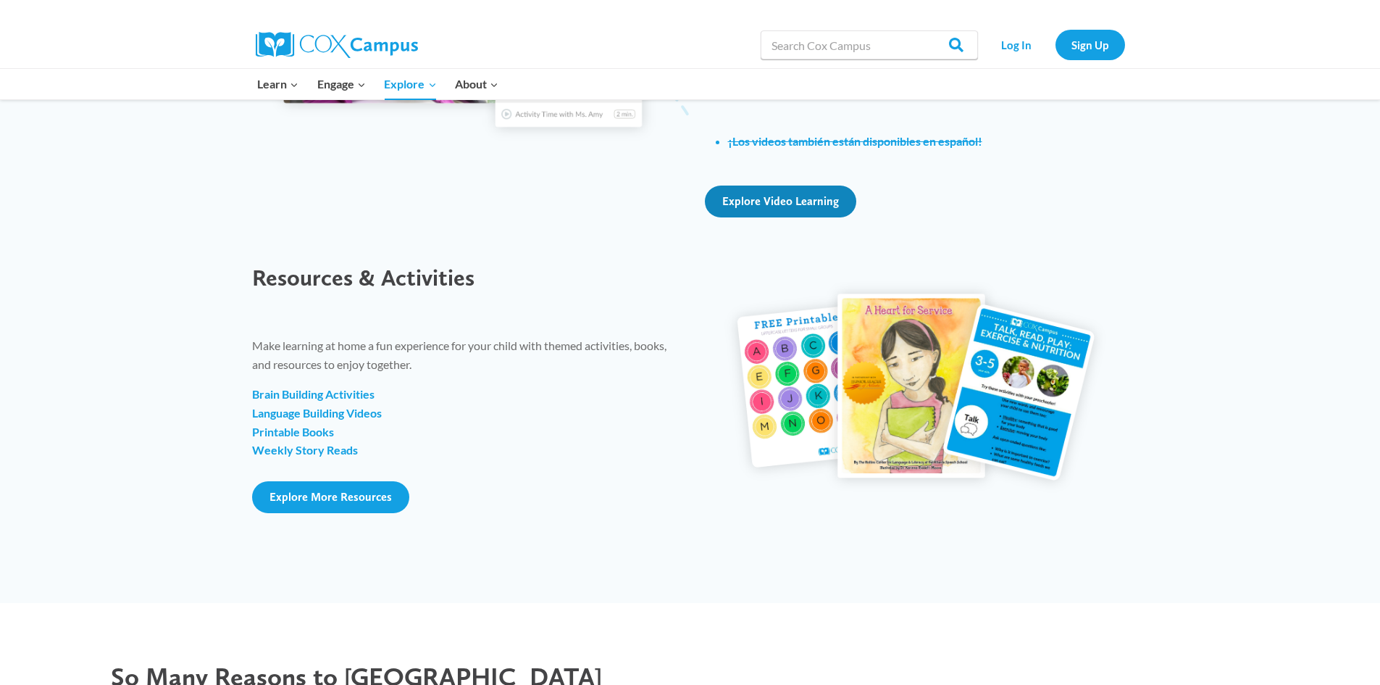 The height and width of the screenshot is (685, 1380). What do you see at coordinates (780, 201) in the screenshot?
I see `span: Explore Video Learning` at bounding box center [780, 201].